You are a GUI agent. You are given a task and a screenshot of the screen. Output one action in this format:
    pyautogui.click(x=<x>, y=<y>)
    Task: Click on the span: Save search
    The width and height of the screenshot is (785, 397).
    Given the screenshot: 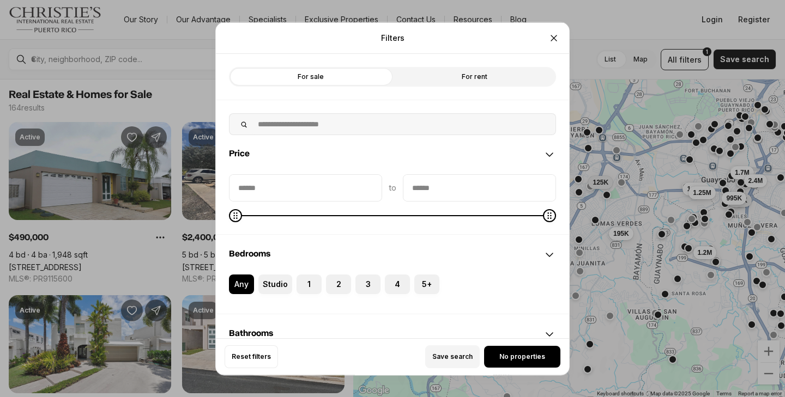 What is the action you would take?
    pyautogui.click(x=453, y=357)
    